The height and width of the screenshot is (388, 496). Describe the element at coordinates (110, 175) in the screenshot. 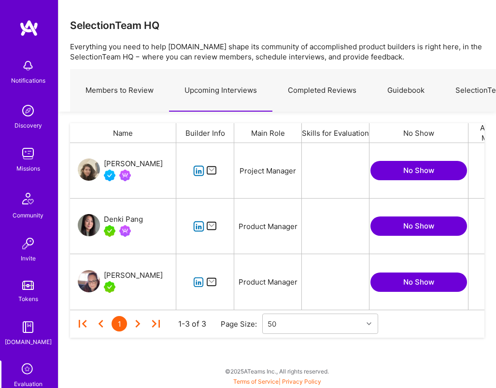

I see `img: Vetted A.Teamer` at that location.